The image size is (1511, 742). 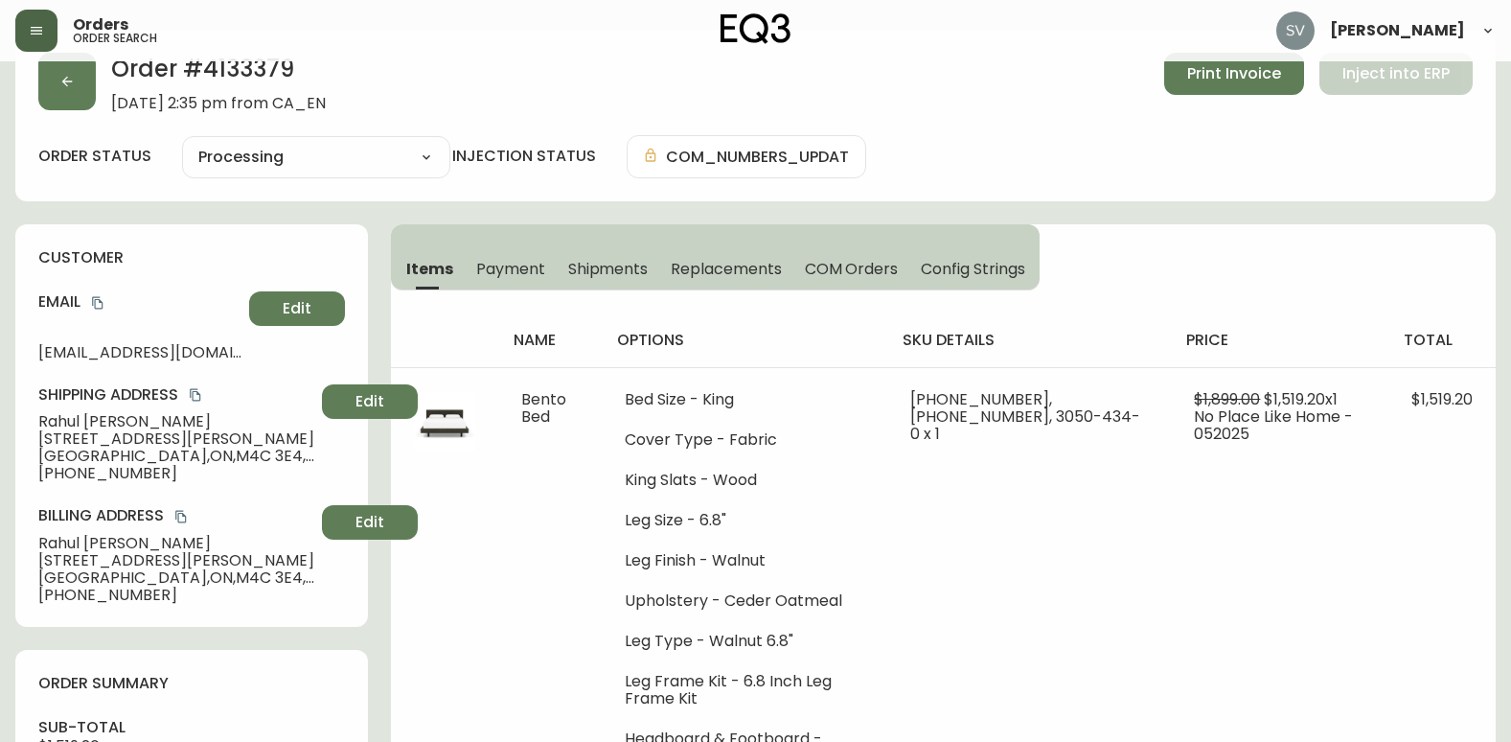 I want to click on li: Leg Size - 6.8", so click(x=744, y=520).